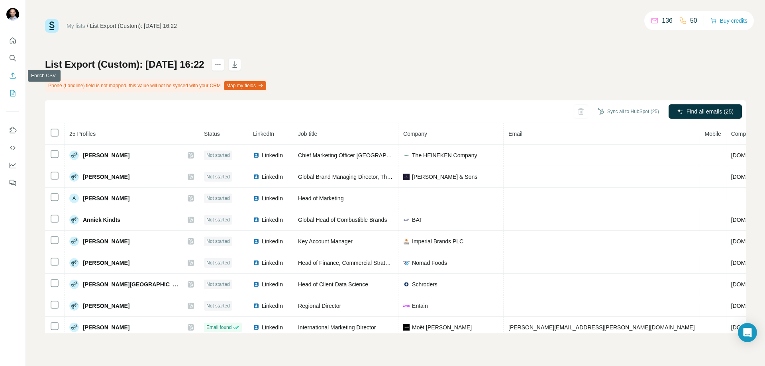  What do you see at coordinates (13, 183) in the screenshot?
I see `button: Feedback` at bounding box center [13, 183].